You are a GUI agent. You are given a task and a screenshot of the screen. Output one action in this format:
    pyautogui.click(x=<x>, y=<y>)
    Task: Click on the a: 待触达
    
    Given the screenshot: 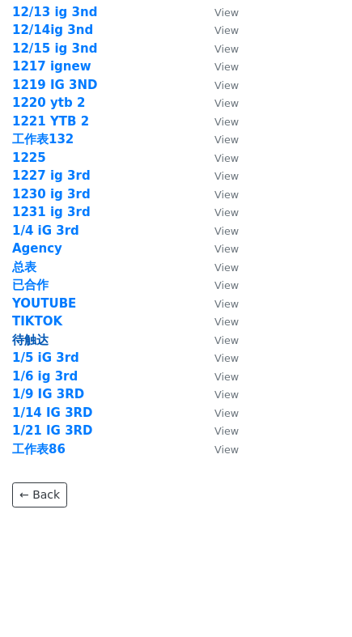 What is the action you would take?
    pyautogui.click(x=30, y=340)
    